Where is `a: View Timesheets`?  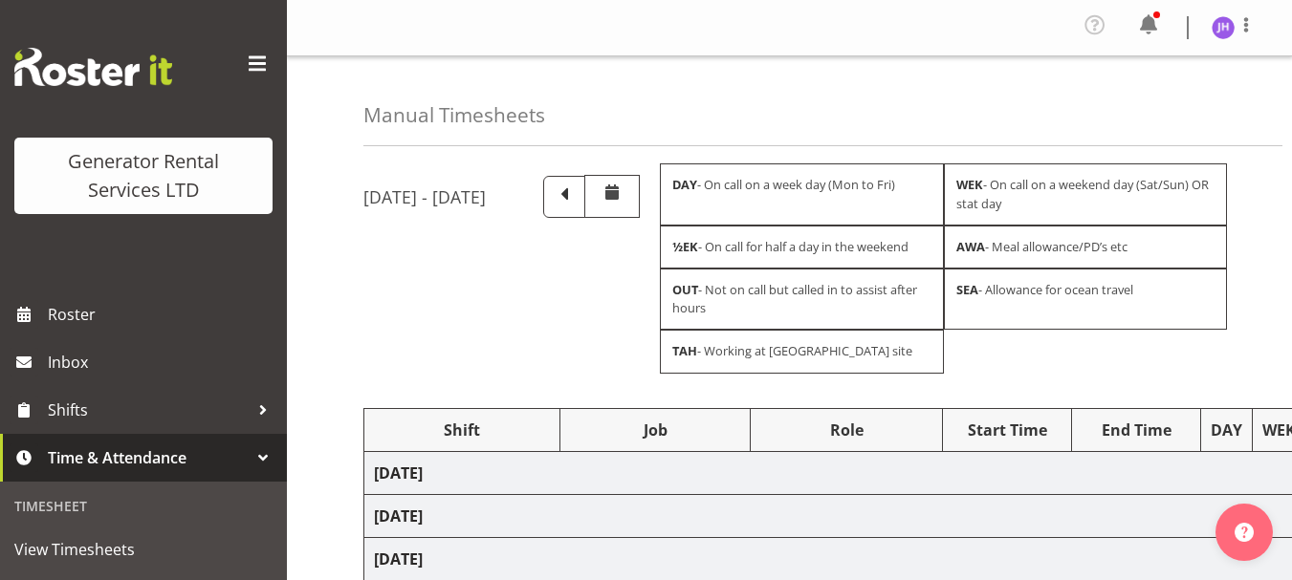 a: View Timesheets is located at coordinates (143, 550).